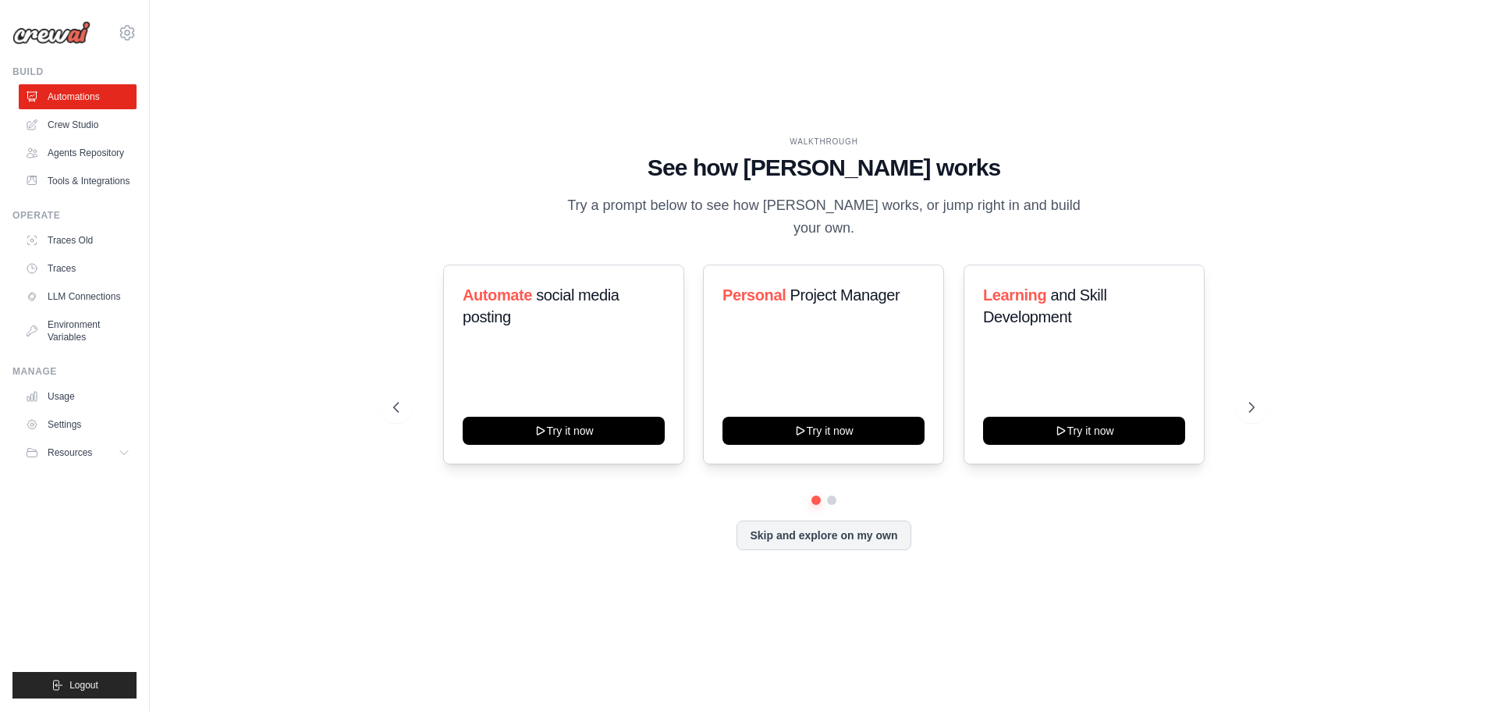  What do you see at coordinates (824, 141) in the screenshot?
I see `div: WALKTHROUGH` at bounding box center [824, 141].